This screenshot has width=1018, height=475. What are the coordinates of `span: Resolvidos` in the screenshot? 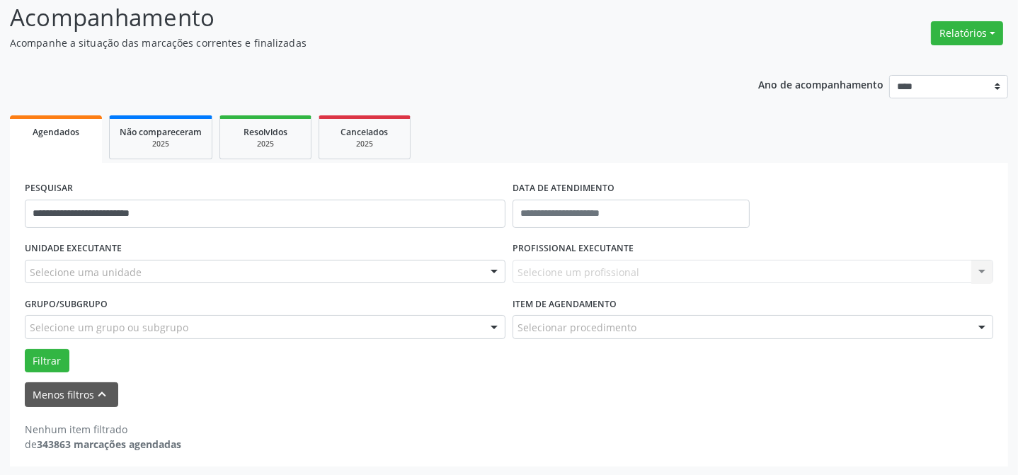 It's located at (266, 132).